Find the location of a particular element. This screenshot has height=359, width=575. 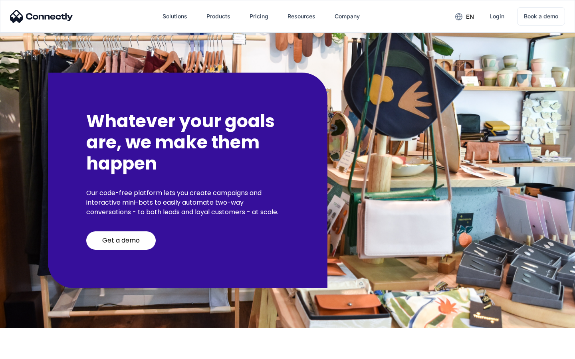

a: Get a demo is located at coordinates (121, 241).